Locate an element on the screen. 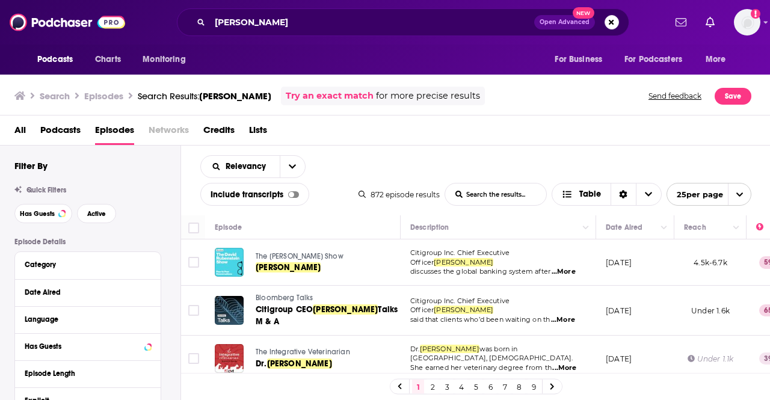 The image size is (770, 400). a: Bloomberg Talks is located at coordinates (327, 298).